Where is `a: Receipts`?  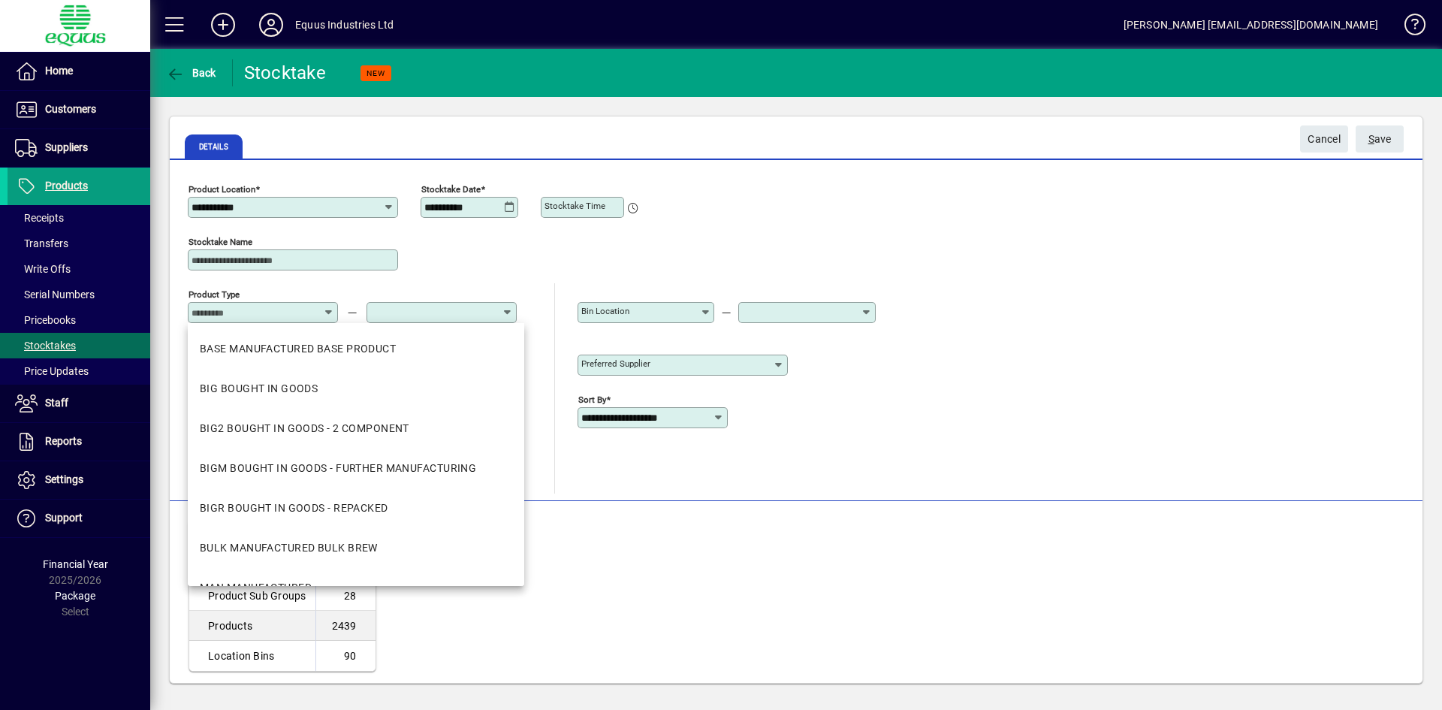
a: Receipts is located at coordinates (79, 218).